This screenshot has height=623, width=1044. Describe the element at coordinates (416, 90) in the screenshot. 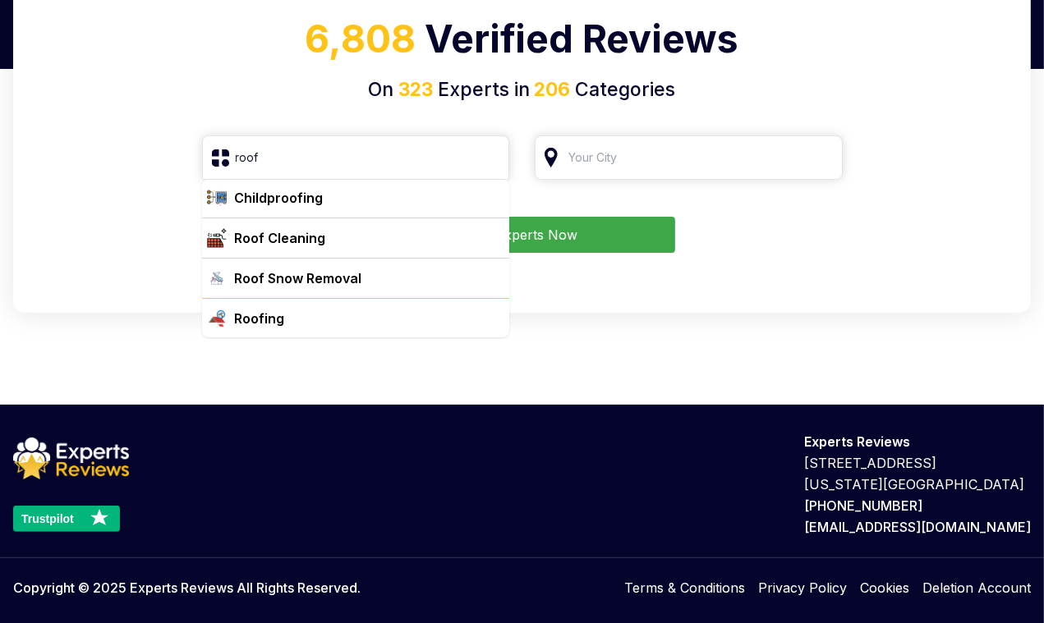

I see `span: 323` at that location.